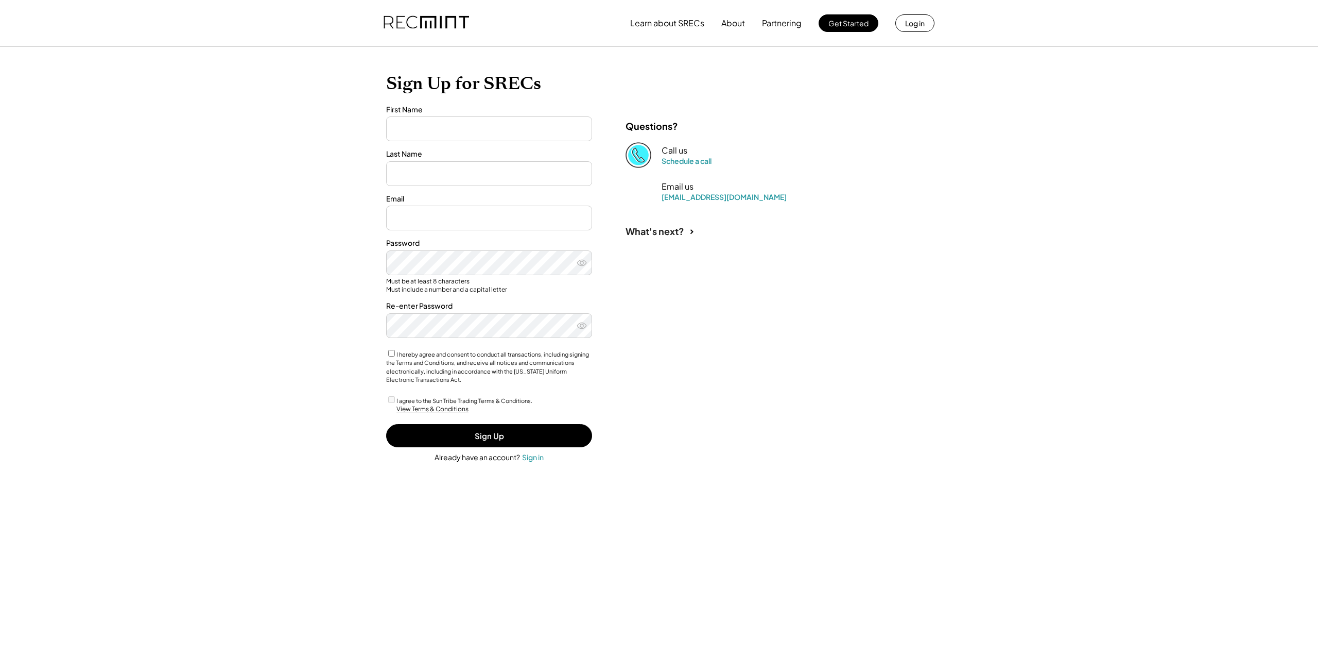 The image size is (1318, 655). What do you see at coordinates (489, 435) in the screenshot?
I see `button: Sign Up` at bounding box center [489, 435].